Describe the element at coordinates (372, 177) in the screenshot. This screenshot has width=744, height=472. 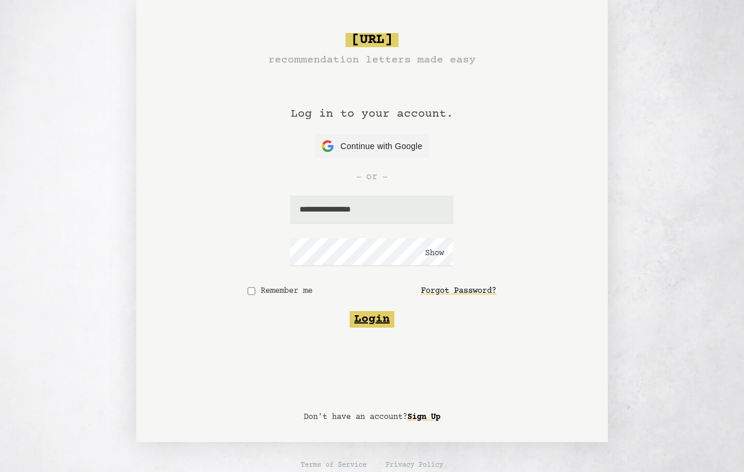
I see `span: or` at that location.